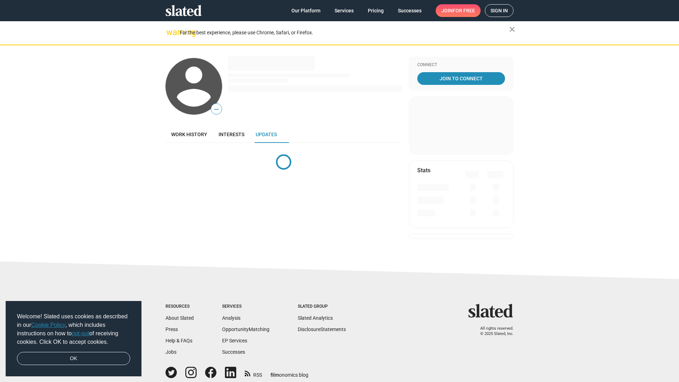  I want to click on div: Connect, so click(461, 65).